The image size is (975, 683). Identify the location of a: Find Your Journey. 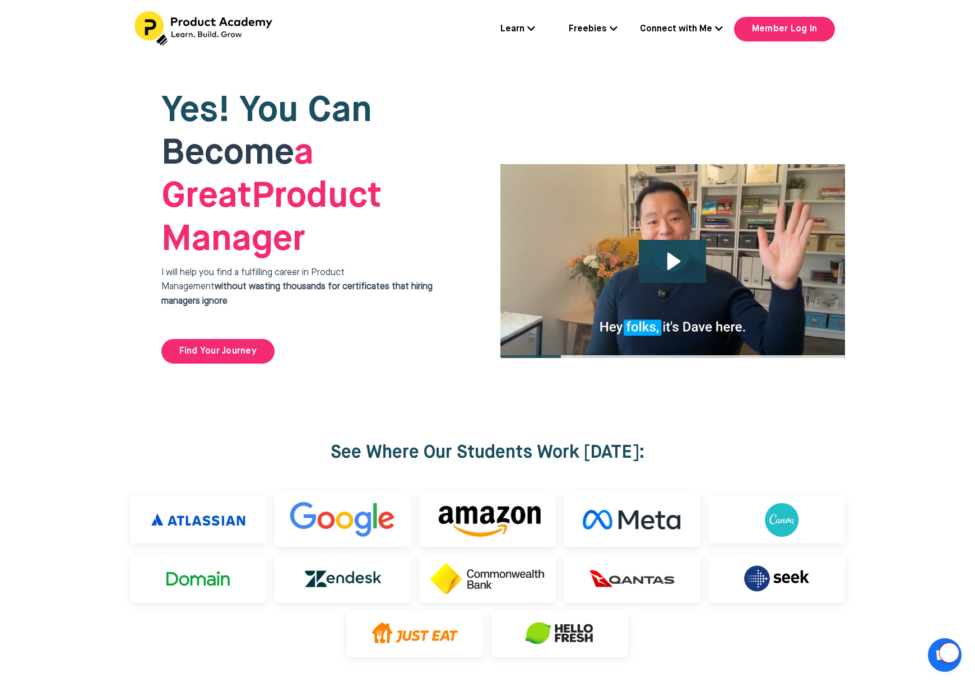
(218, 351).